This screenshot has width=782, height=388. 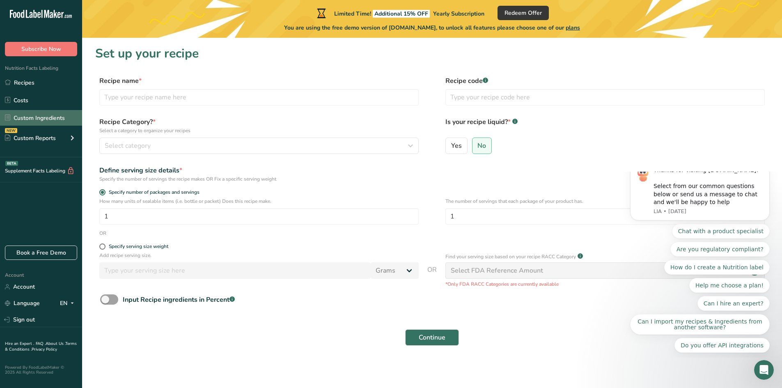 What do you see at coordinates (259, 170) in the screenshot?
I see `div: Define serving size details` at bounding box center [259, 170].